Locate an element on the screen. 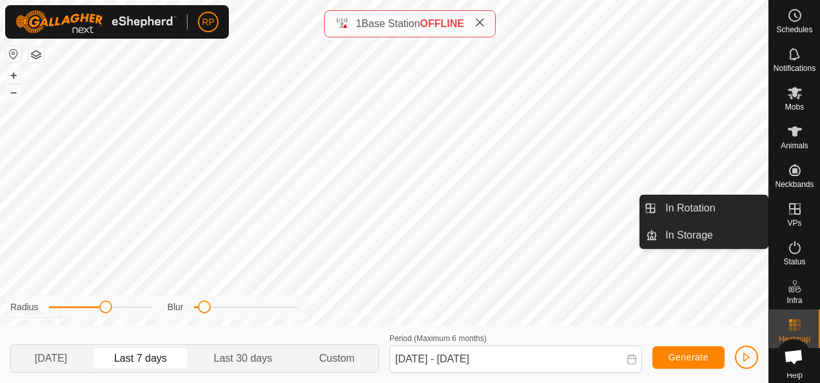 The image size is (820, 383). li: In Rotation is located at coordinates (704, 208).